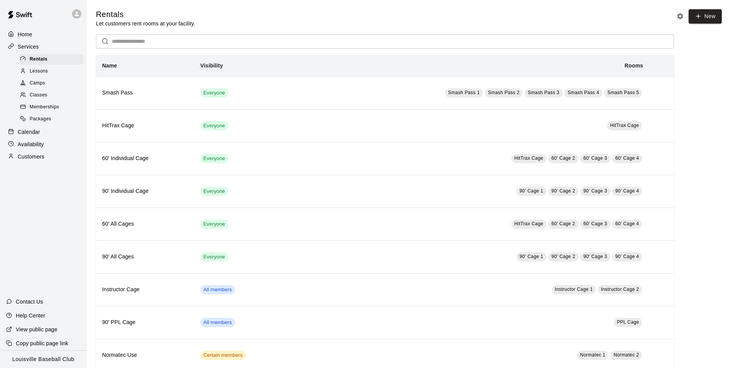 Image resolution: width=731 pixels, height=368 pixels. I want to click on p: Home, so click(25, 34).